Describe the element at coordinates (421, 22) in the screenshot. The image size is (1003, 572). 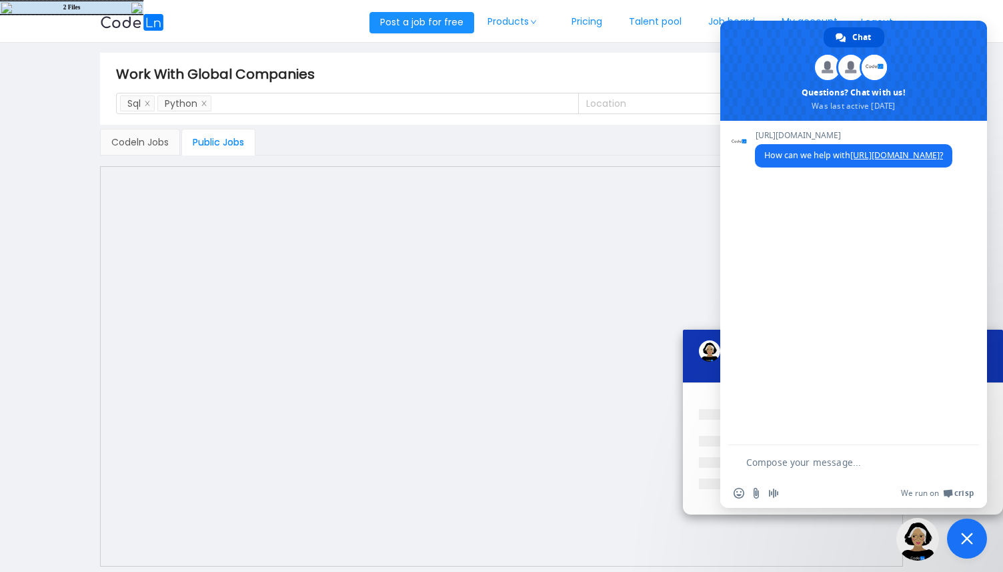
I see `a: Post a job for free` at that location.